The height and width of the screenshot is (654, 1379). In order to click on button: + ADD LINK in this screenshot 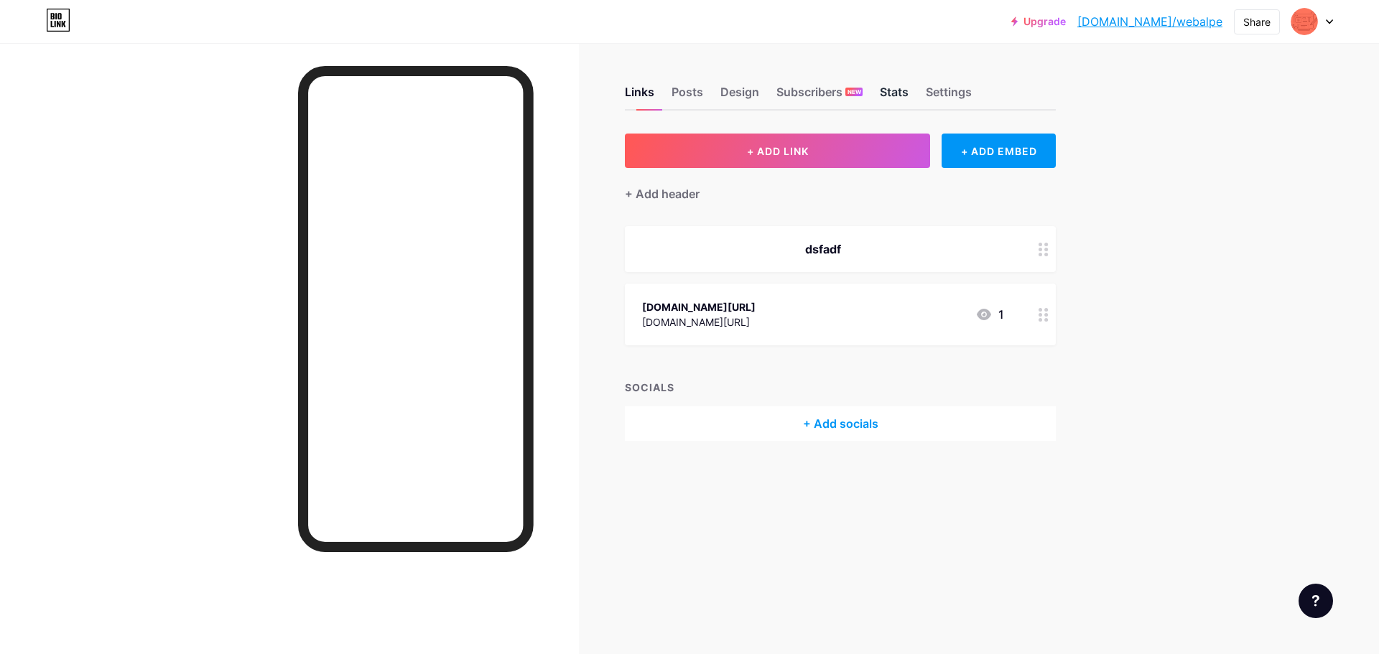, I will do `click(777, 151)`.